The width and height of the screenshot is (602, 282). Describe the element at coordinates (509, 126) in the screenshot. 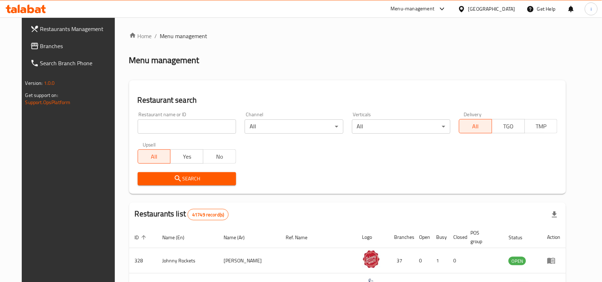

I see `span: TGO` at that location.